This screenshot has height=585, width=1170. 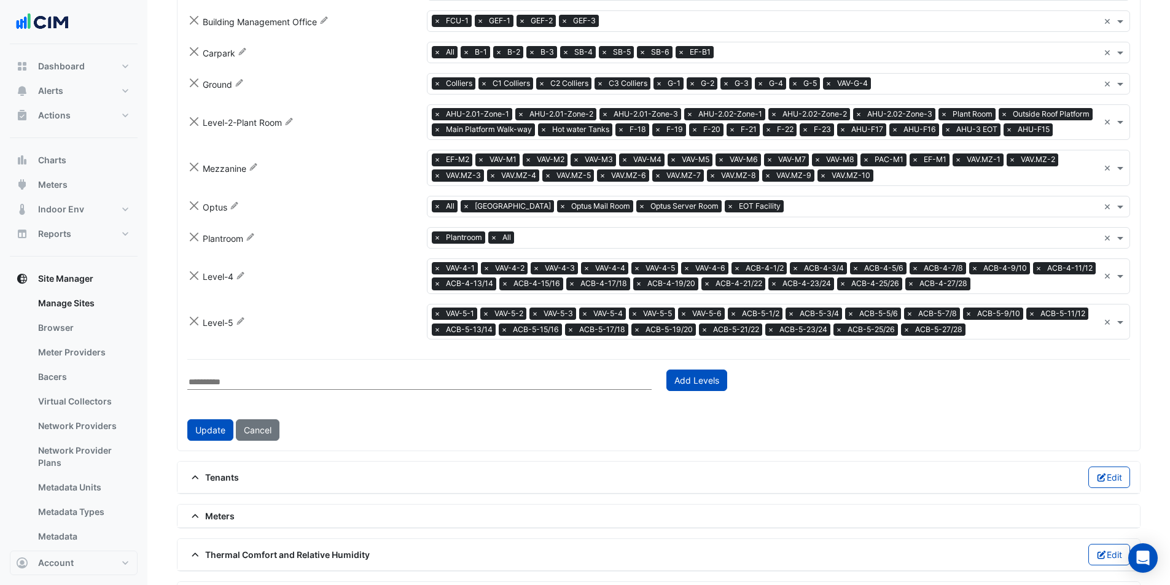 I want to click on a: Metadata Units, so click(x=83, y=488).